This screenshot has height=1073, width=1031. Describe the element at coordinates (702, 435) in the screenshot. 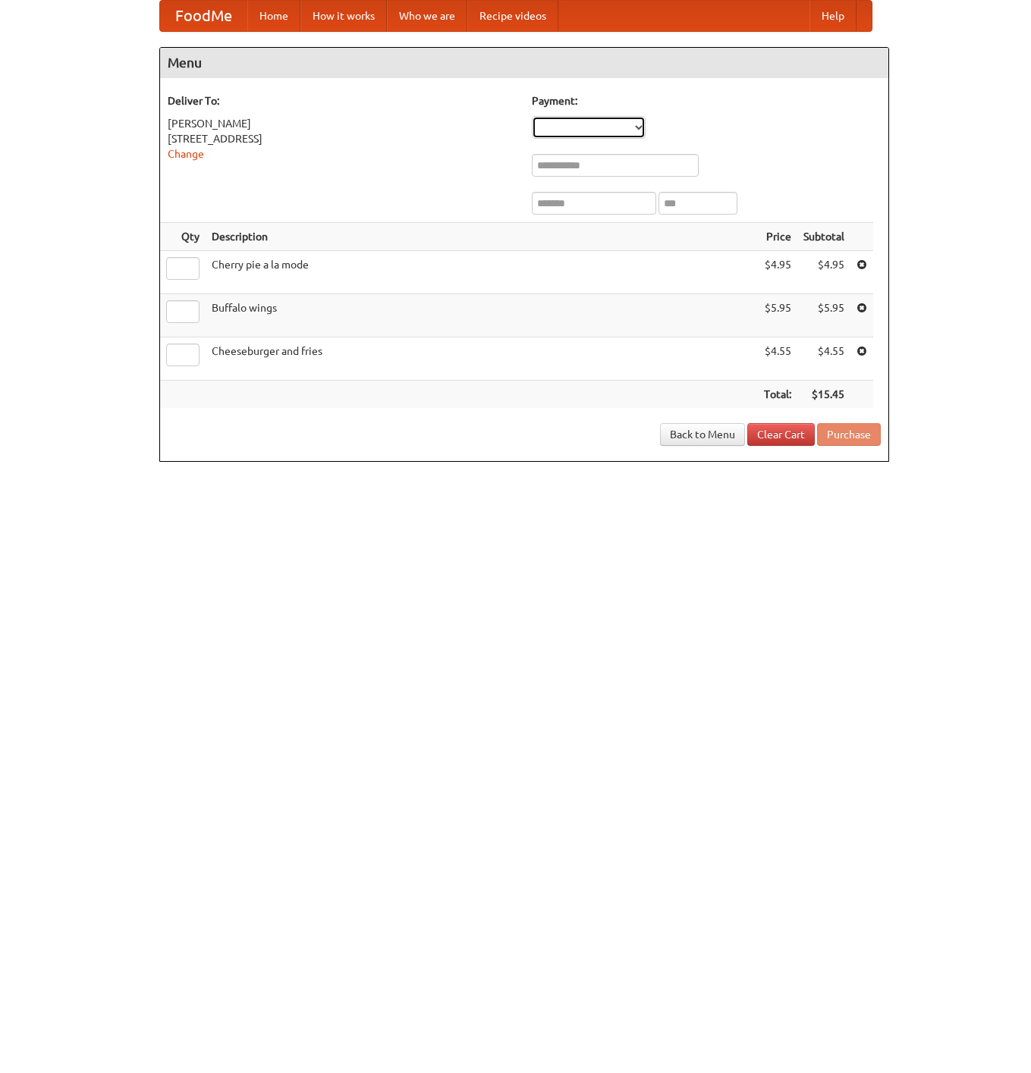

I see `a: Back to Menu` at that location.